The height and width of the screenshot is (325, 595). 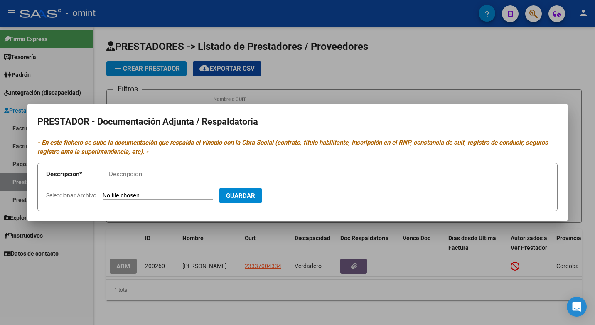 What do you see at coordinates (240, 195) in the screenshot?
I see `button: Guardar` at bounding box center [240, 195].